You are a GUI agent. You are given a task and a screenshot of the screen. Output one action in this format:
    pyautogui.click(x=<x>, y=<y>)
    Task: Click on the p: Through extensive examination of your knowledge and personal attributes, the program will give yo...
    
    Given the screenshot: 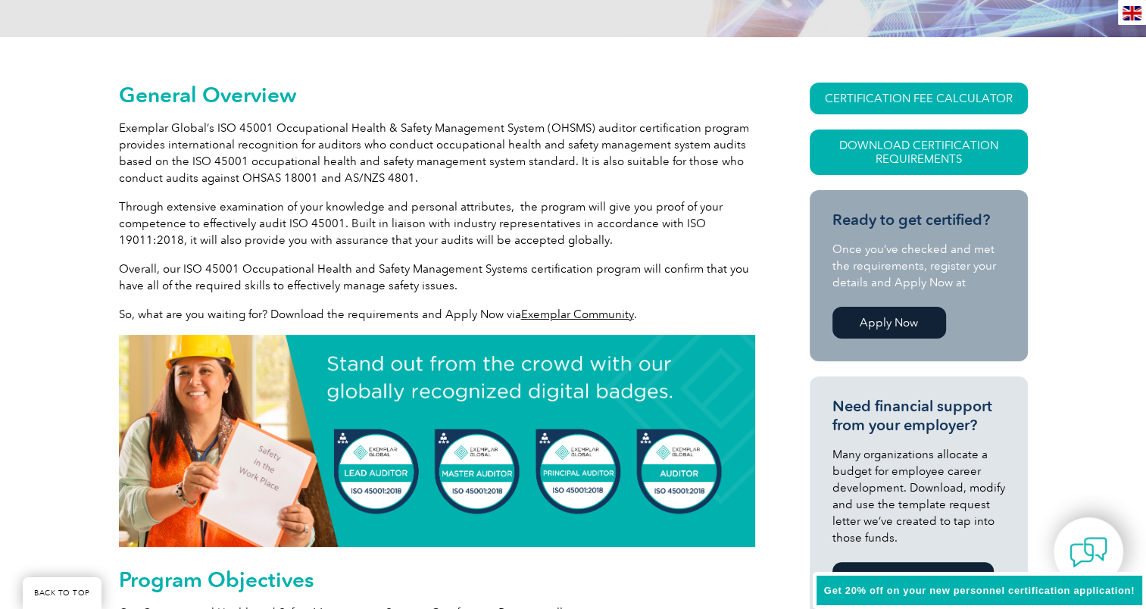 What is the action you would take?
    pyautogui.click(x=437, y=223)
    